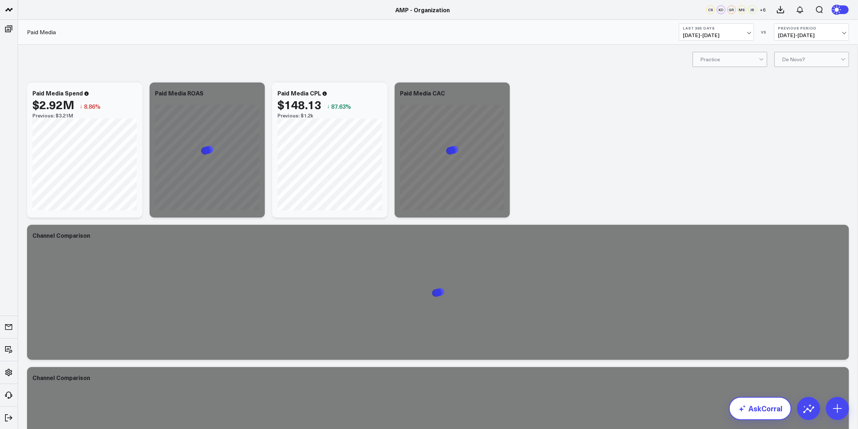 The height and width of the screenshot is (429, 858). What do you see at coordinates (760, 409) in the screenshot?
I see `a: AskCorral` at bounding box center [760, 409].